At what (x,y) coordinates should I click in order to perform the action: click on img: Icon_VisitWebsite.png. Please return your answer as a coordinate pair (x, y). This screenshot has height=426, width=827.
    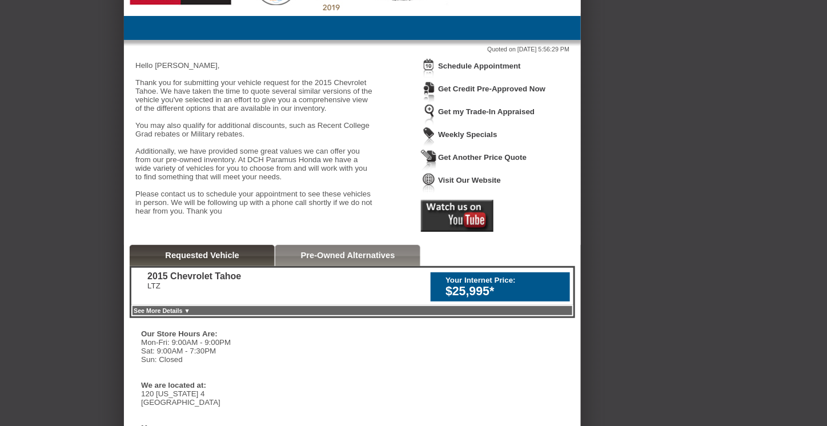
    Looking at the image, I should click on (429, 183).